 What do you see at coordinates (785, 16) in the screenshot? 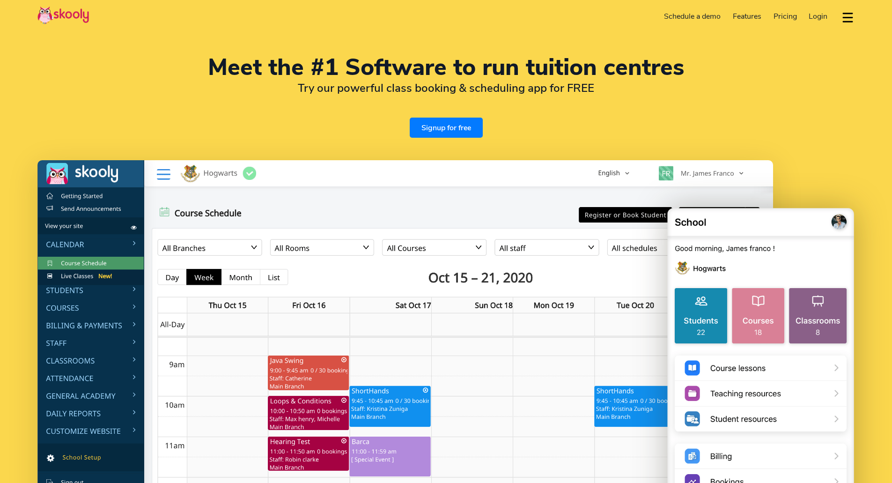
I see `span: Pricing` at bounding box center [785, 16].